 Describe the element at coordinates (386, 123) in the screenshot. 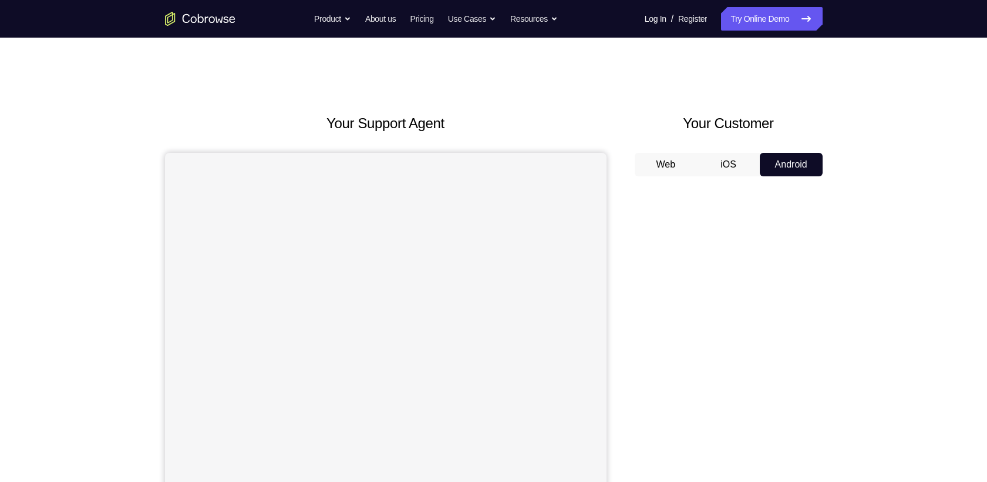

I see `h2: Your Support Agent` at that location.